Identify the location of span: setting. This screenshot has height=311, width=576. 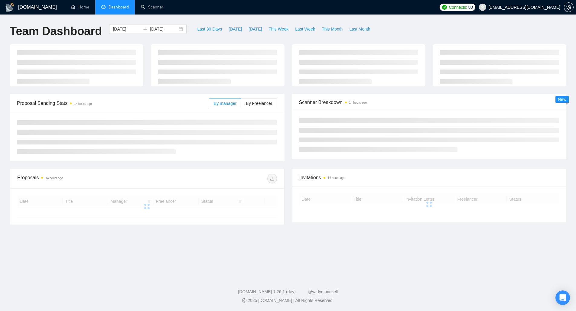
(569, 7).